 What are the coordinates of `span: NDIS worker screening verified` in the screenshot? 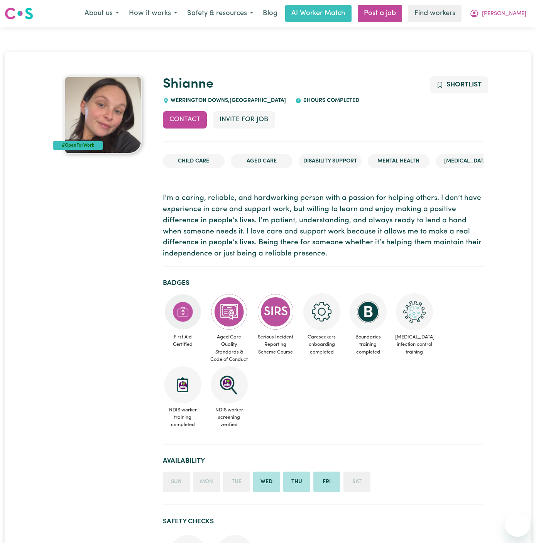 It's located at (229, 417).